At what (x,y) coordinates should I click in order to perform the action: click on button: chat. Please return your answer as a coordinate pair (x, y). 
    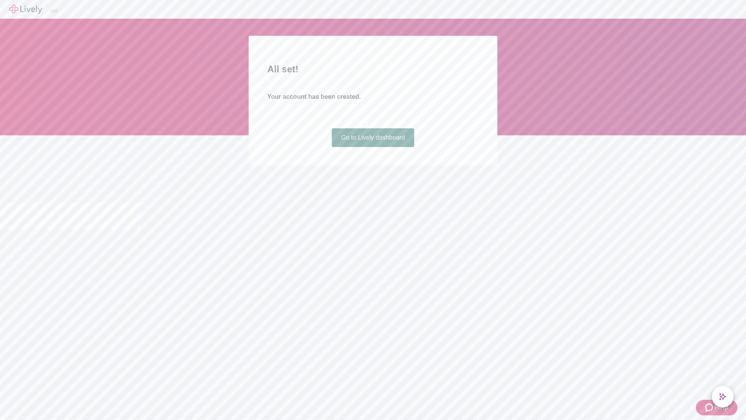
    Looking at the image, I should click on (723, 396).